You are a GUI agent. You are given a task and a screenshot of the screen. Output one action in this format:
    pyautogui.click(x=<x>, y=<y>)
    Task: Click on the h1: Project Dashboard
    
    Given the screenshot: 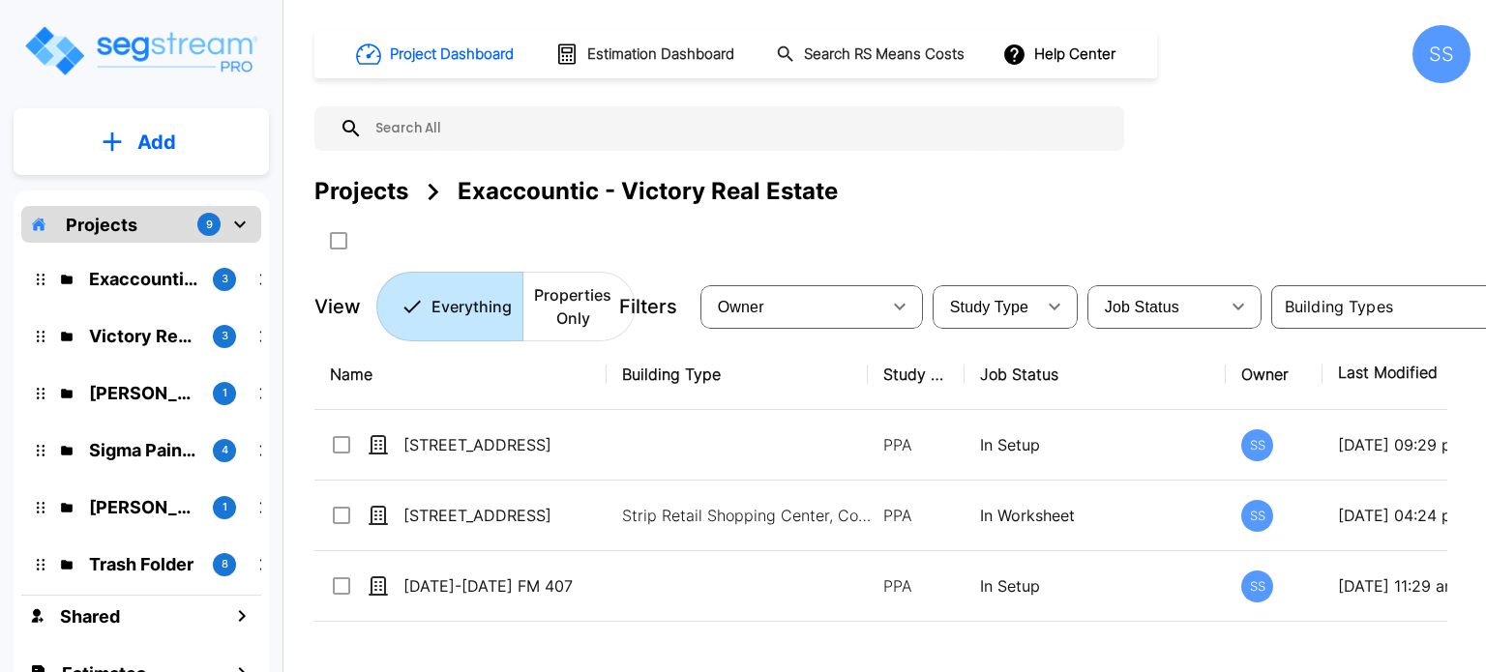 What is the action you would take?
    pyautogui.click(x=452, y=54)
    